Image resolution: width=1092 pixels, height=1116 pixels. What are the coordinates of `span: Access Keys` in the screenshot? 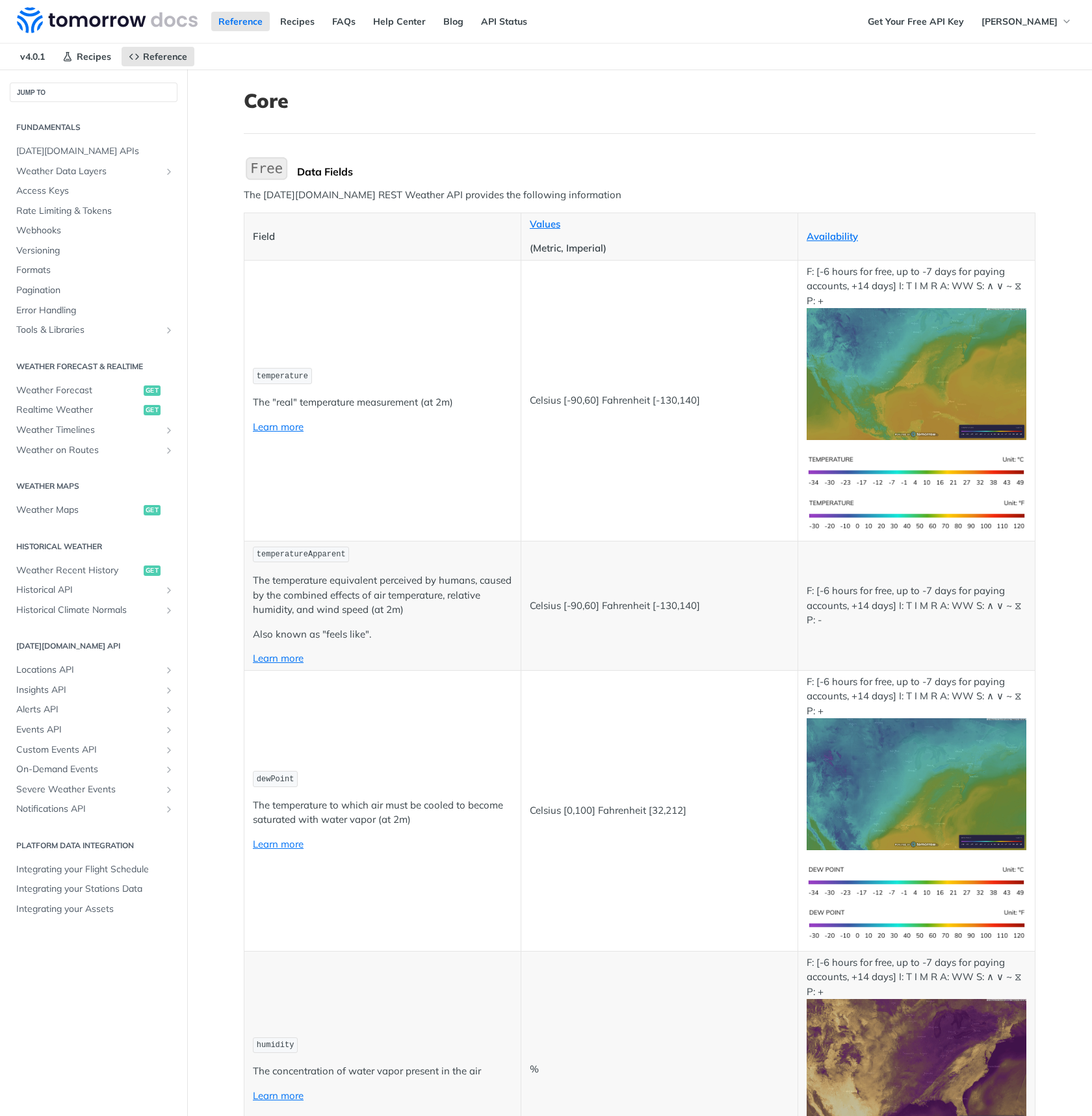 It's located at (95, 191).